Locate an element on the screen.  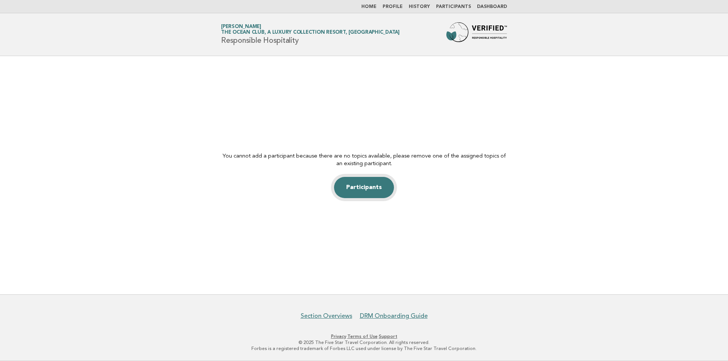
a: Home is located at coordinates (369, 7).